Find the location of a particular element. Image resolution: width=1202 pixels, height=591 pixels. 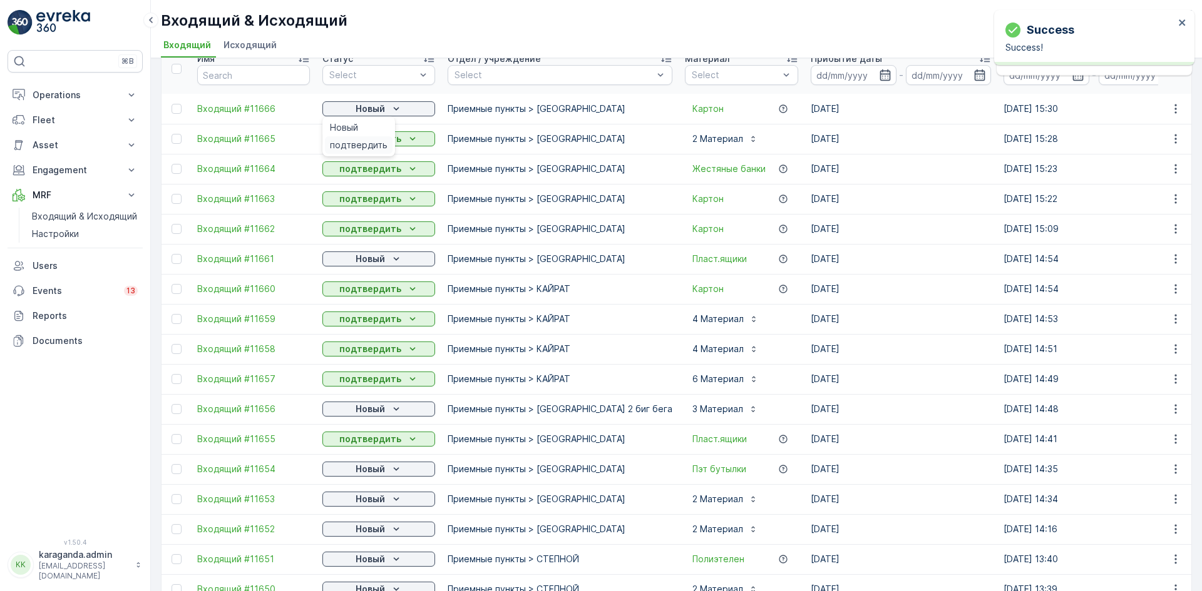

a: Входящий #11665 is located at coordinates (253, 139).